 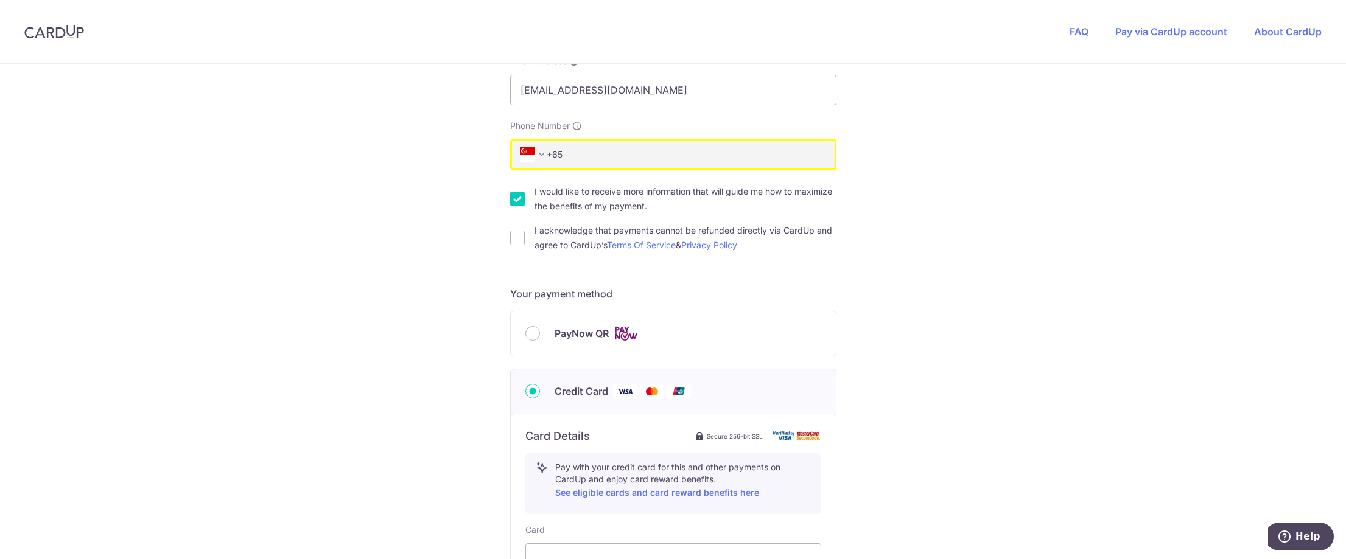 I want to click on div: PayNow QR Cards logo, so click(x=673, y=334).